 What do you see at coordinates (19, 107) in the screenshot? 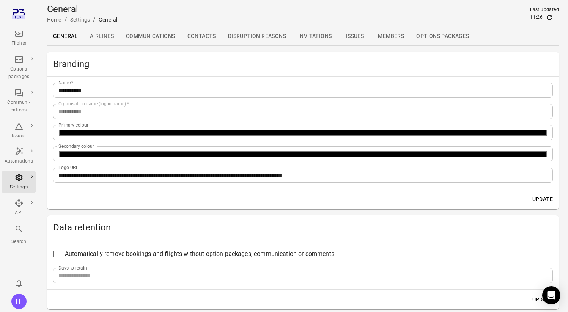
I see `div: Communi-cations` at bounding box center [19, 107].